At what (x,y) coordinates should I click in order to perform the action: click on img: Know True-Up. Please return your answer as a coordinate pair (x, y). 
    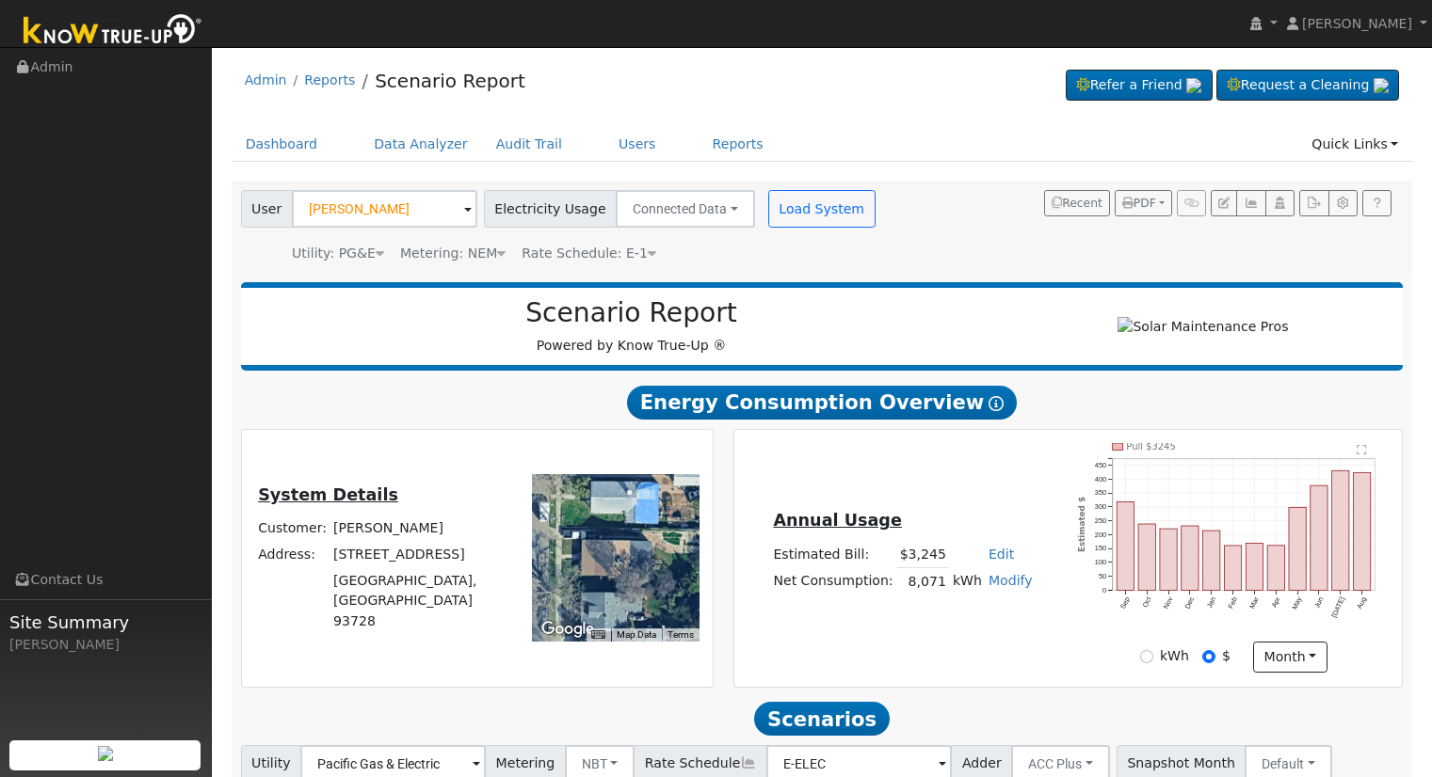
    Looking at the image, I should click on (113, 31).